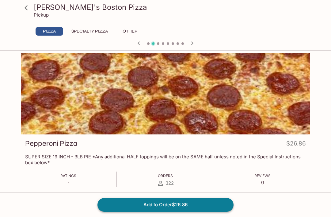  What do you see at coordinates (165, 159) in the screenshot?
I see `p: SUPER SIZE 19 INCH - 3LB PIE *Any additional HALF toppings will be on the SAME half unless noted ...` at bounding box center [165, 159].